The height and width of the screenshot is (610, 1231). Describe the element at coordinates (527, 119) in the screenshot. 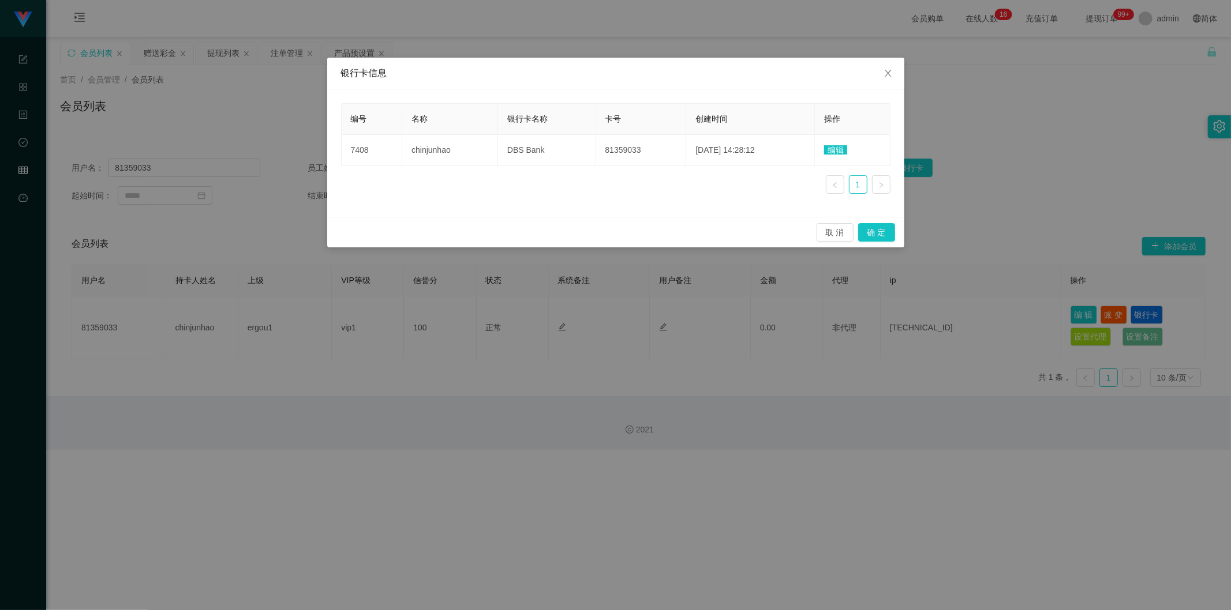

I see `span: 银行卡名称` at that location.